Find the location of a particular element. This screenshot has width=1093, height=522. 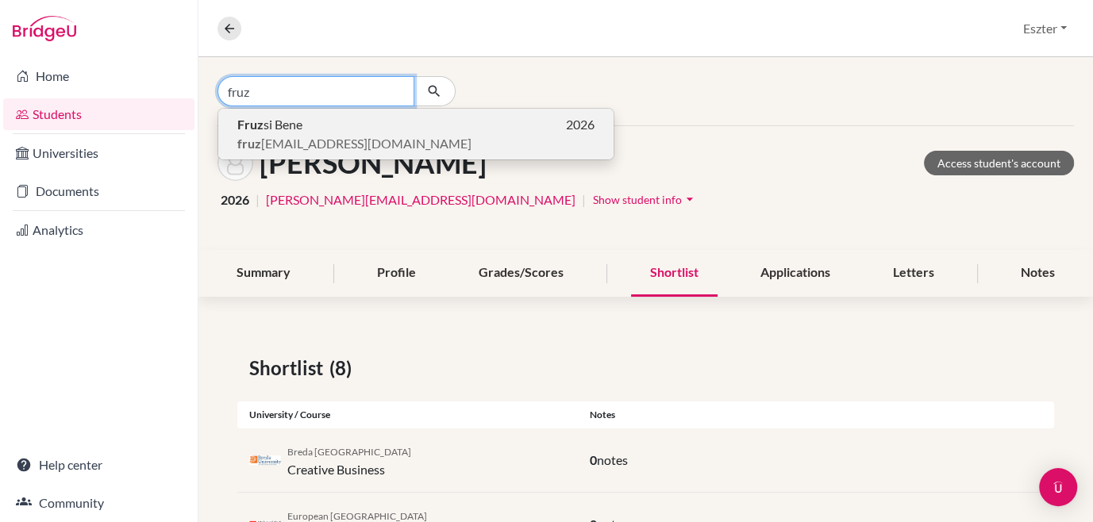

div: Profile is located at coordinates (396, 273).